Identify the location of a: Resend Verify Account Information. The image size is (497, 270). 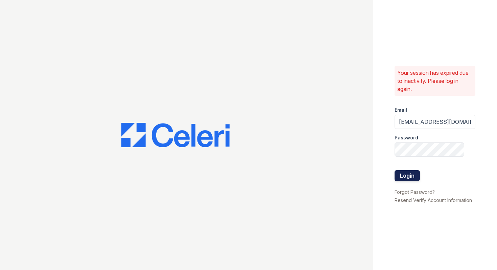
(433, 200).